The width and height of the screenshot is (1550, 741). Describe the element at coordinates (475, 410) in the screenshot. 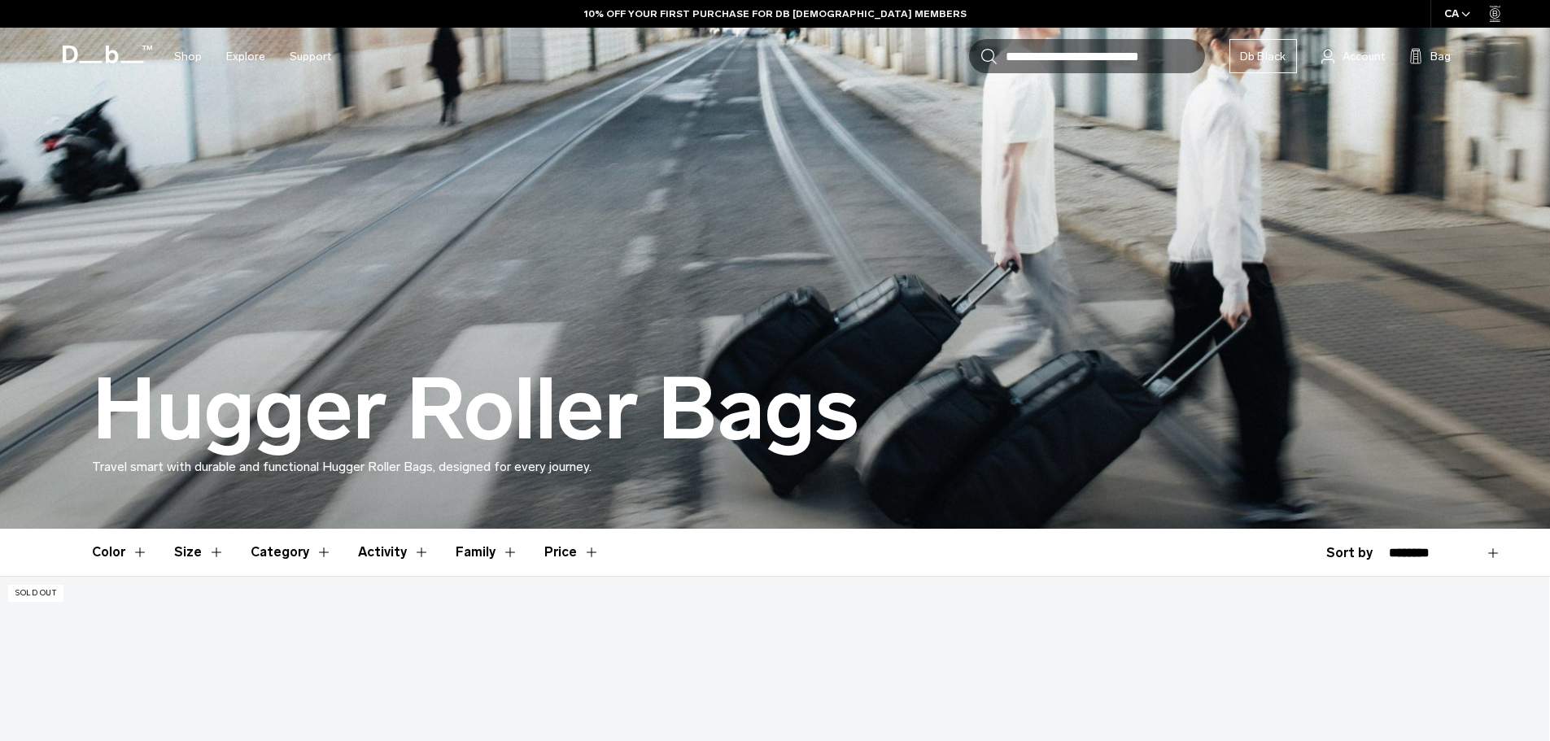

I see `h1: Hugger Roller Bags` at that location.